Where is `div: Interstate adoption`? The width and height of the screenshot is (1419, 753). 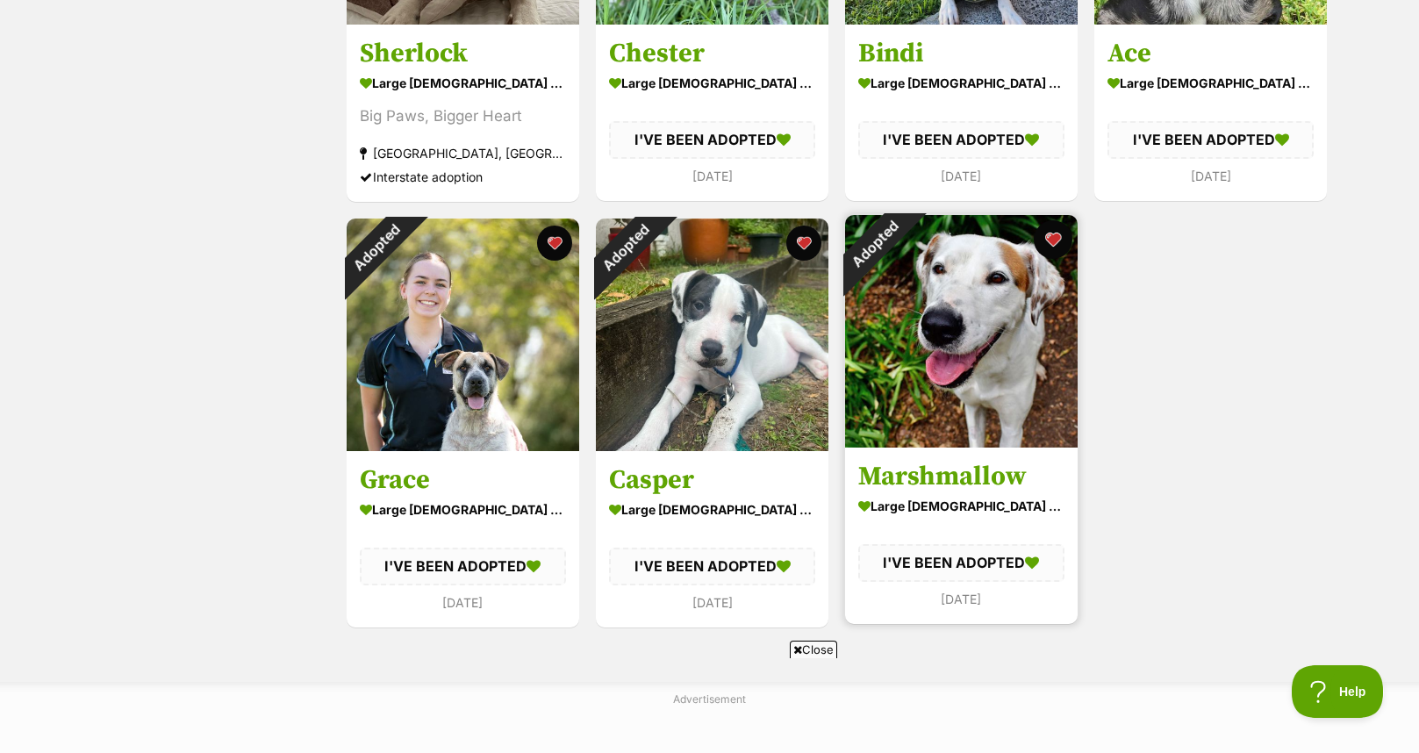
div: Interstate adoption is located at coordinates (462, 176).